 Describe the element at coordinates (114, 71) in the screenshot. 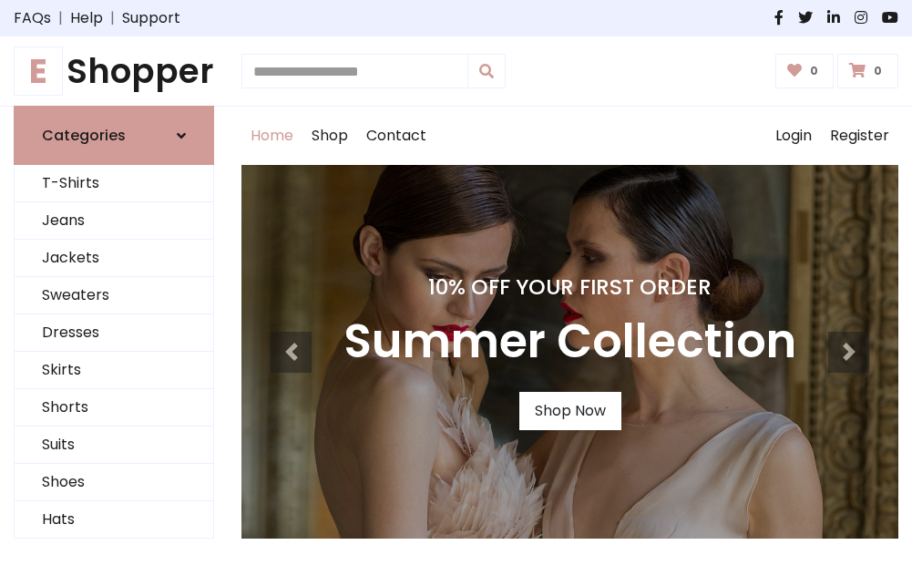

I see `a: EShopper` at that location.